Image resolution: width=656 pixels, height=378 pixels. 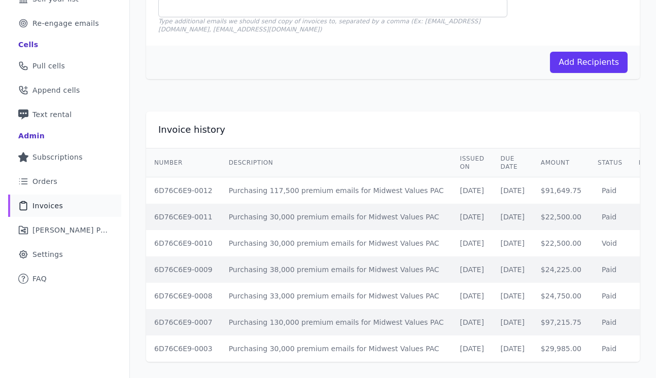 I want to click on td: $29,985.00, so click(x=561, y=349).